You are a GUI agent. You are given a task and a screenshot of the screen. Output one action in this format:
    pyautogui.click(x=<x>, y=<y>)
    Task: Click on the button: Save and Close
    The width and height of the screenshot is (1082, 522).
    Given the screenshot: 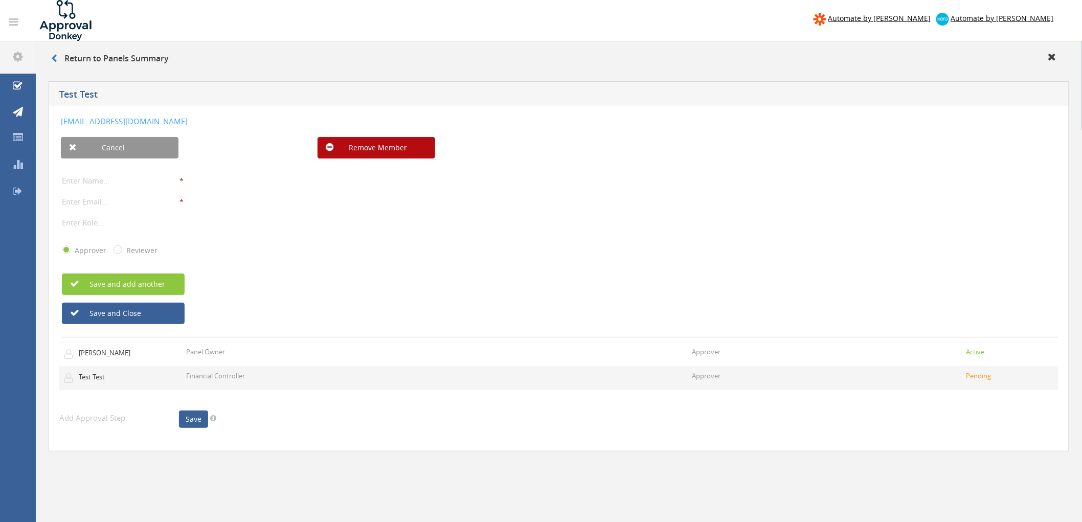 What is the action you would take?
    pyautogui.click(x=123, y=313)
    